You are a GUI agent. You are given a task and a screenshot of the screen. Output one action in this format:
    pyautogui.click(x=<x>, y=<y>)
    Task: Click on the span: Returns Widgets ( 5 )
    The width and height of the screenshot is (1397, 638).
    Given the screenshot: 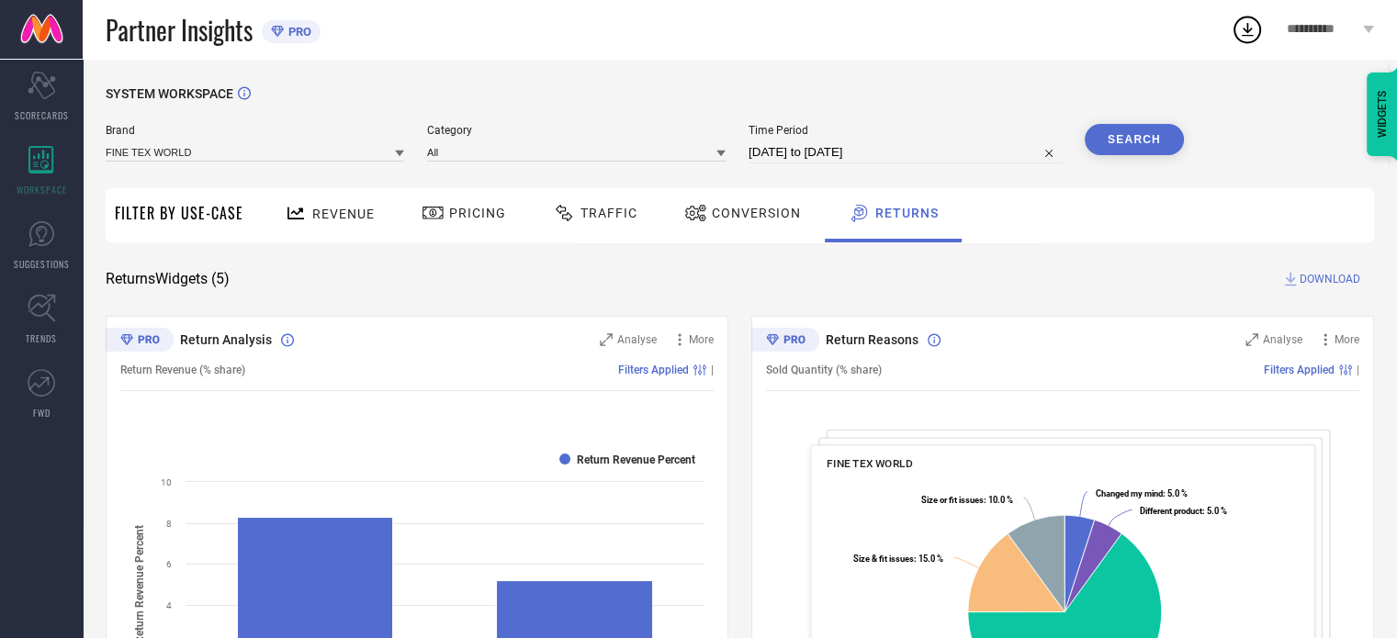 What is the action you would take?
    pyautogui.click(x=167, y=279)
    